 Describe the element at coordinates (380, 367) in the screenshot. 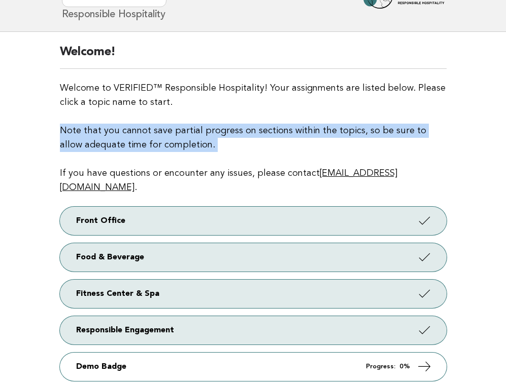

I see `em: Progress:` at that location.